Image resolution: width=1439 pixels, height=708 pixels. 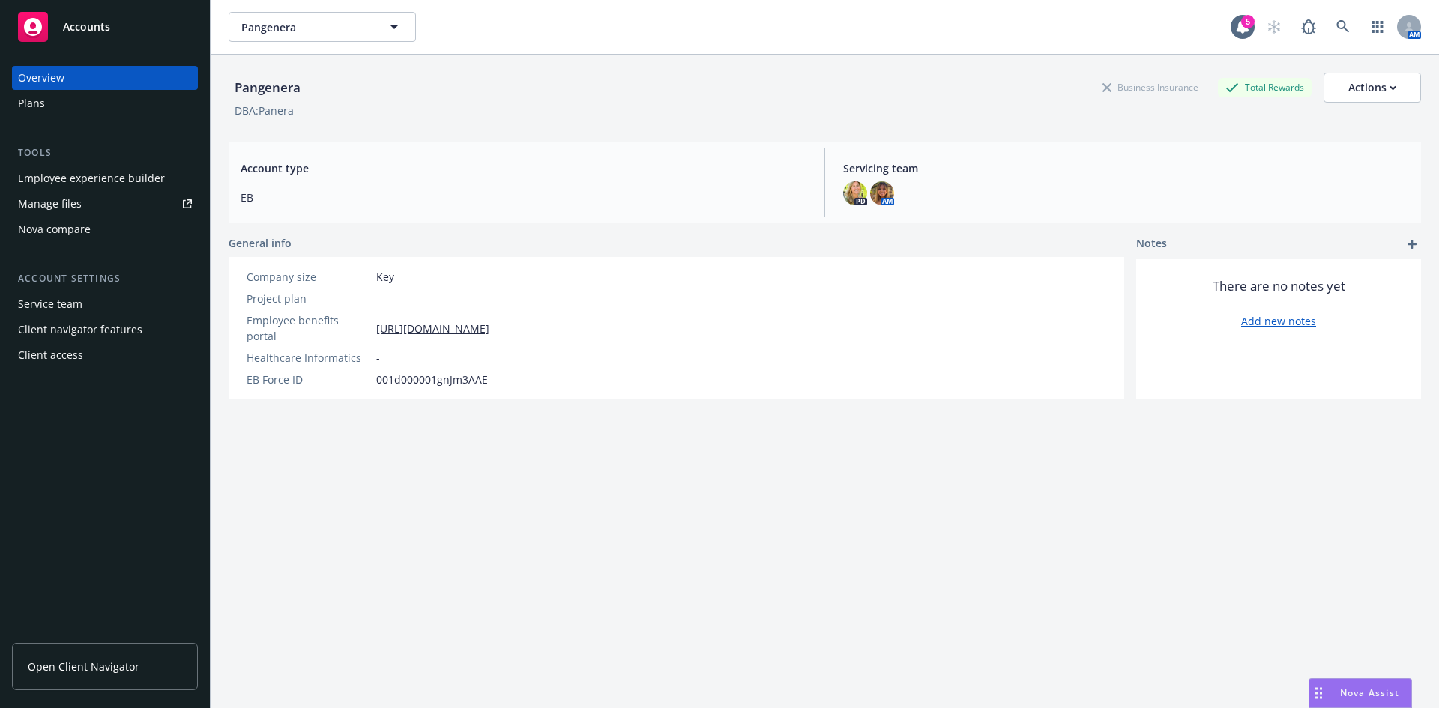 I want to click on div: EB Force ID, so click(x=308, y=379).